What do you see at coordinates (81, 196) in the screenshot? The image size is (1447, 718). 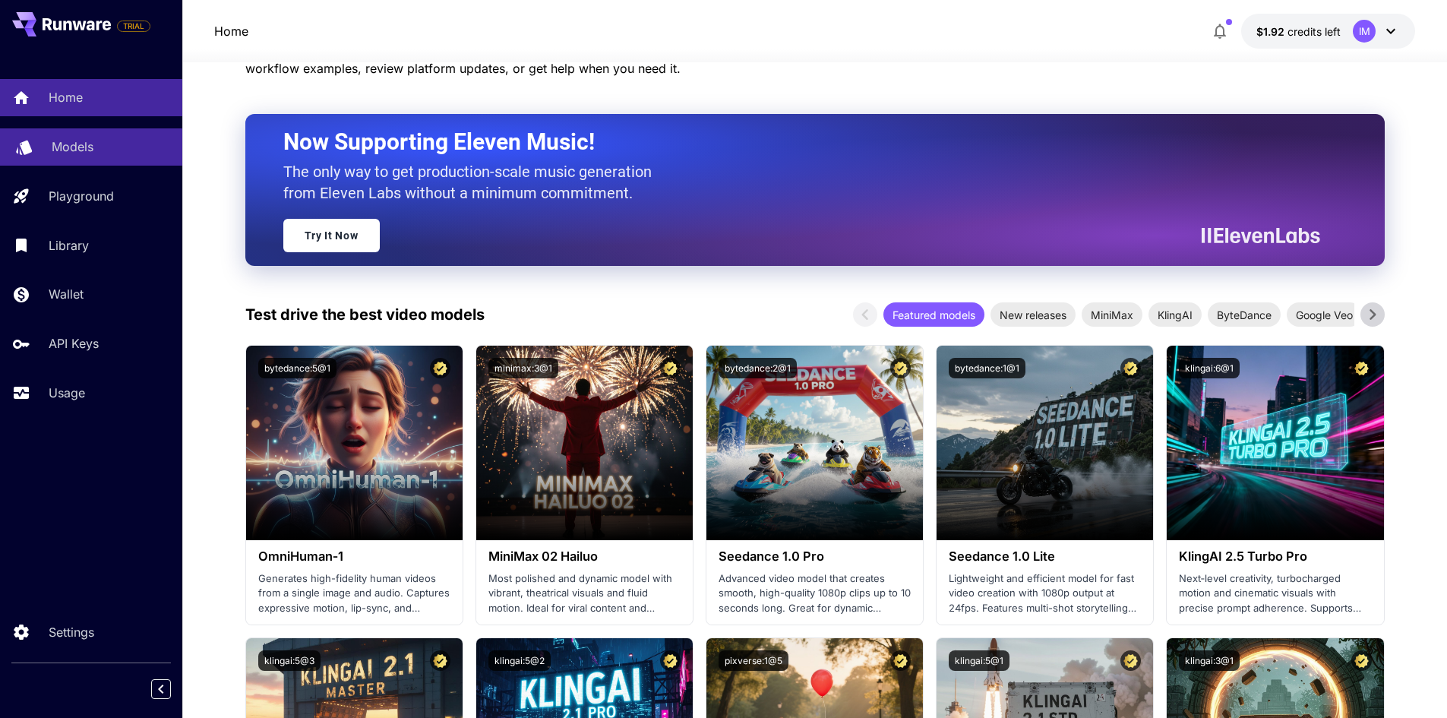 I see `p: Playground` at bounding box center [81, 196].